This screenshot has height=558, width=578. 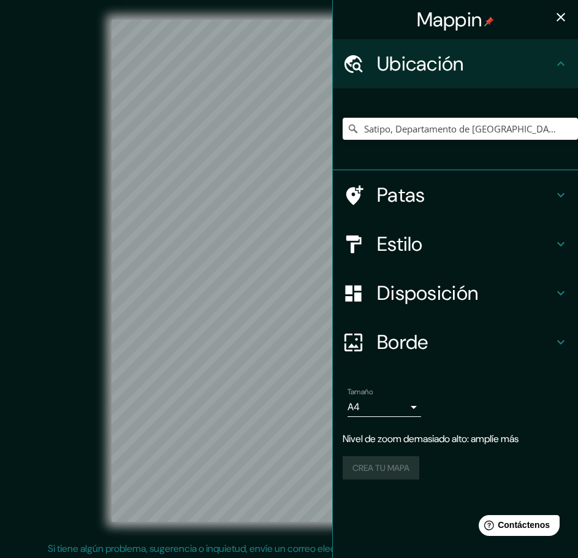 What do you see at coordinates (399, 244) in the screenshot?
I see `font: Estilo` at bounding box center [399, 244].